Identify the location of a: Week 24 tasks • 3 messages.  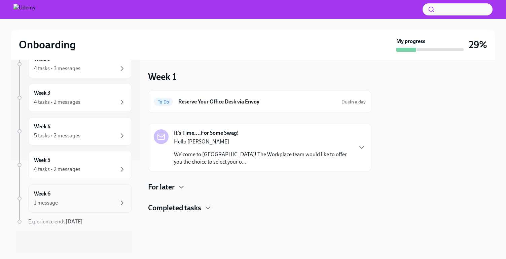
(74, 64).